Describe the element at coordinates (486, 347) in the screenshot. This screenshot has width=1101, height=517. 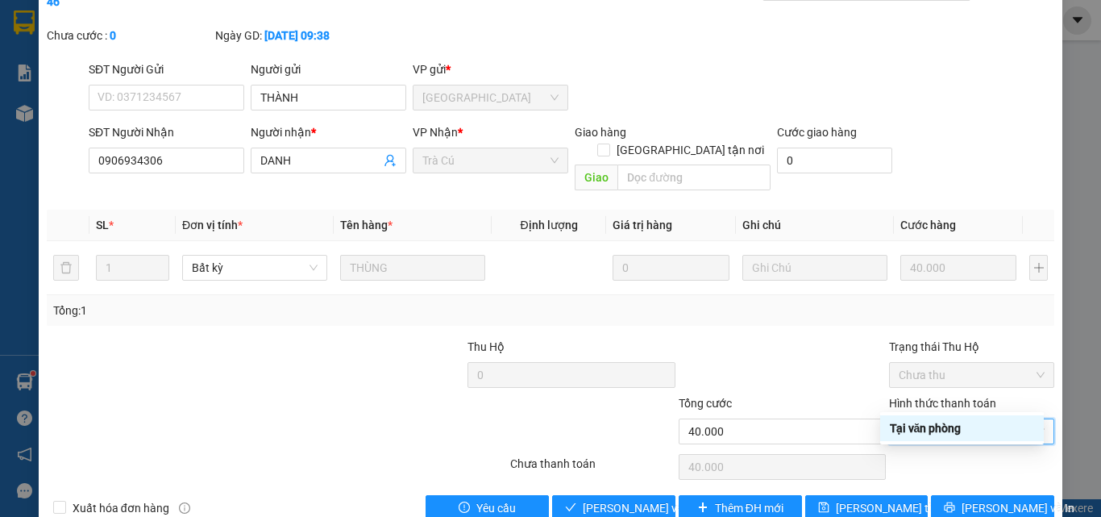
I see `span: Thu Hộ` at that location.